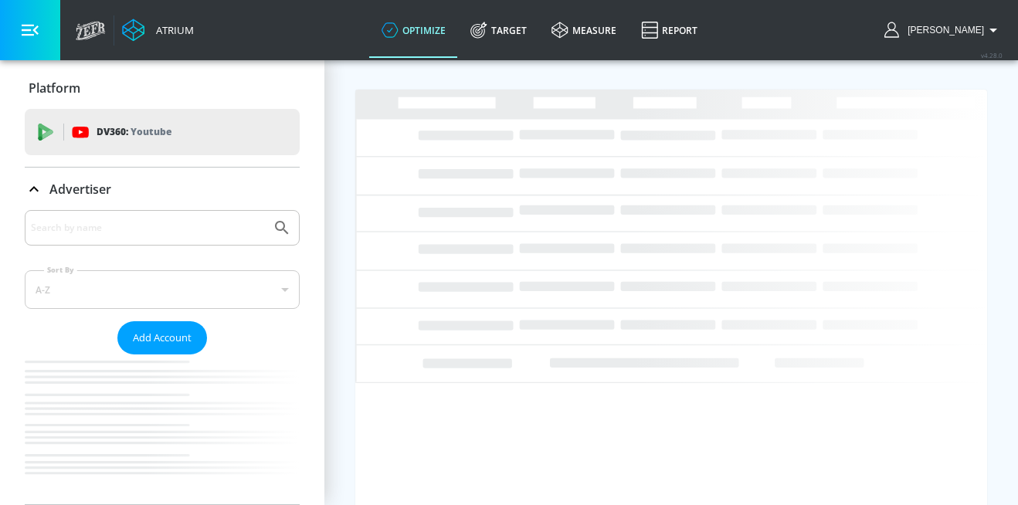 This screenshot has height=505, width=1018. I want to click on p: Youtube, so click(151, 131).